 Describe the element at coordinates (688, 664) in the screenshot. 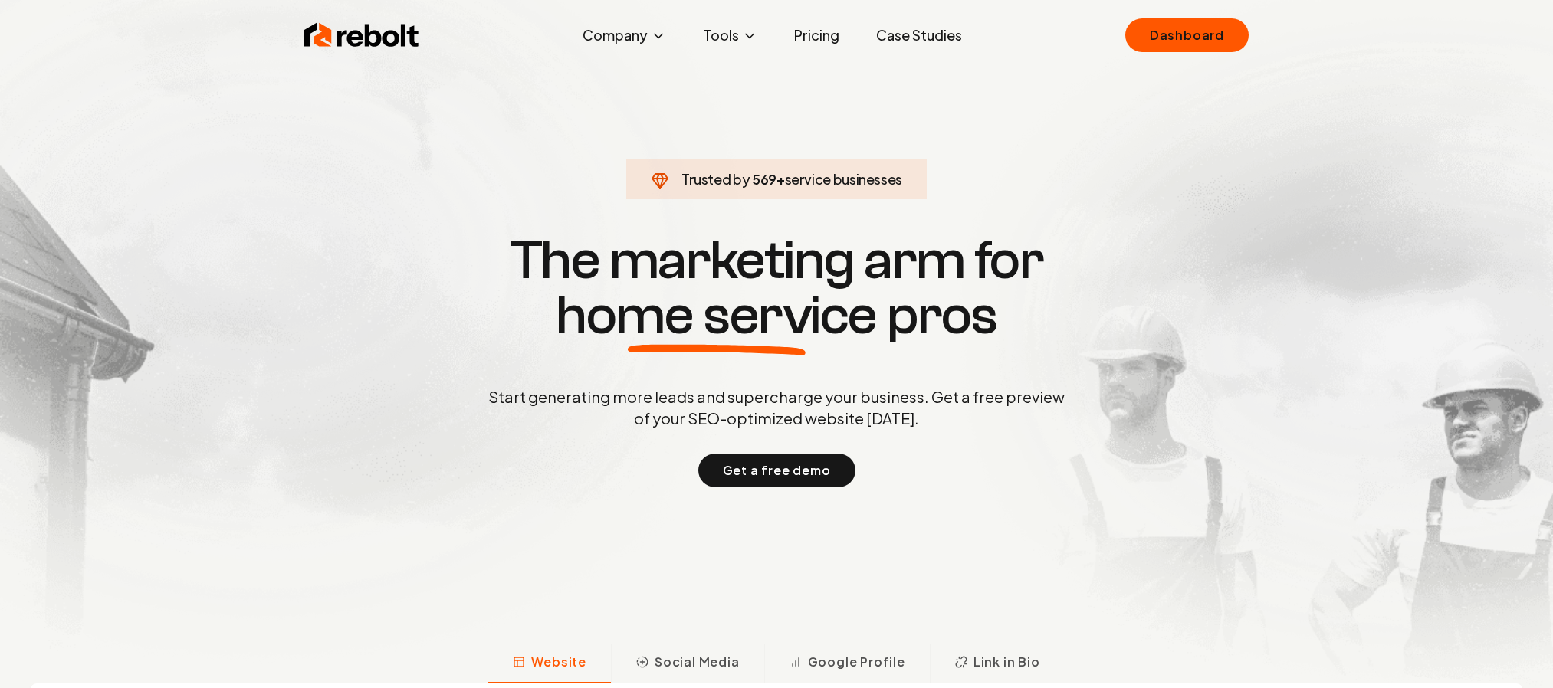

I see `button: Social Media` at that location.